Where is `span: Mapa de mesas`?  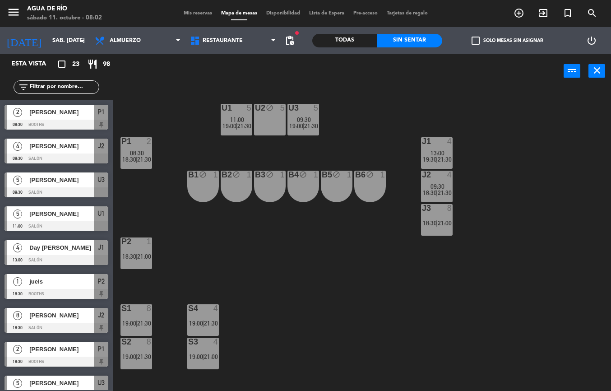
span: Mapa de mesas is located at coordinates (239, 13).